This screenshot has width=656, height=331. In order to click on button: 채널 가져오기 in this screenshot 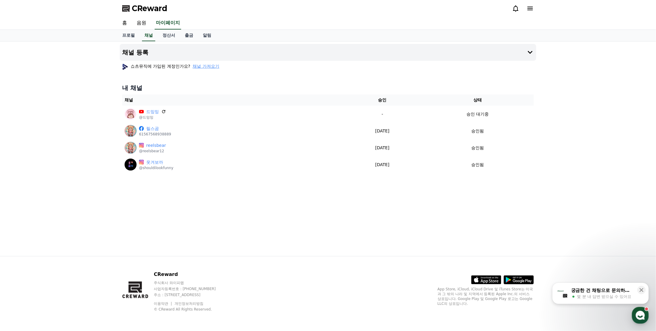, I will do `click(206, 66)`.